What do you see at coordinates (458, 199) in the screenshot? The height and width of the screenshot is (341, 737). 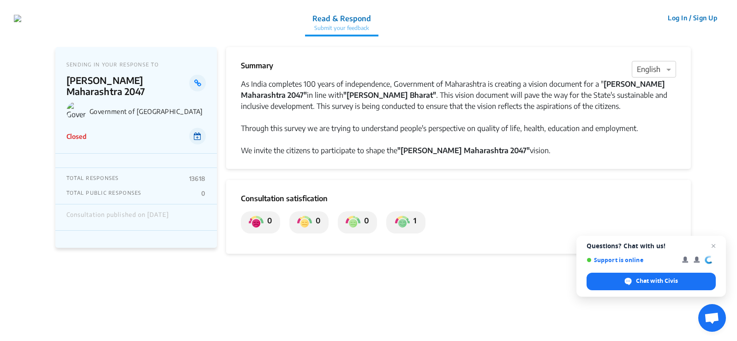 I see `p: Consultation satisfication` at bounding box center [458, 199].